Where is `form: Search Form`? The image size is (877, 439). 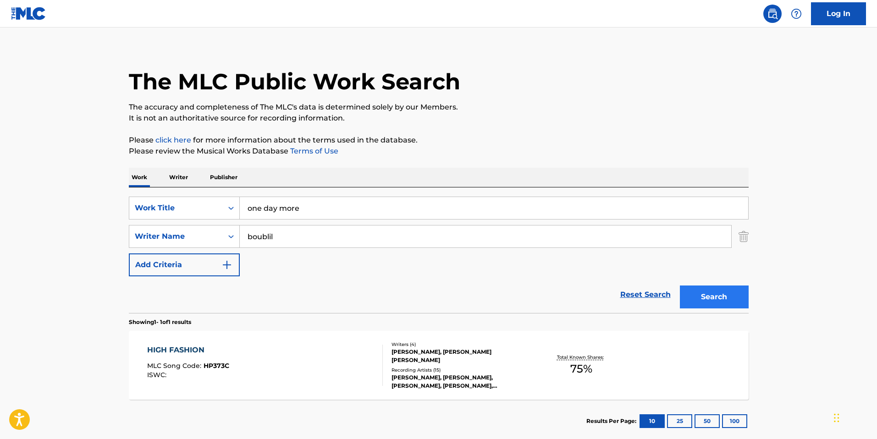 form: Search Form is located at coordinates (439, 255).